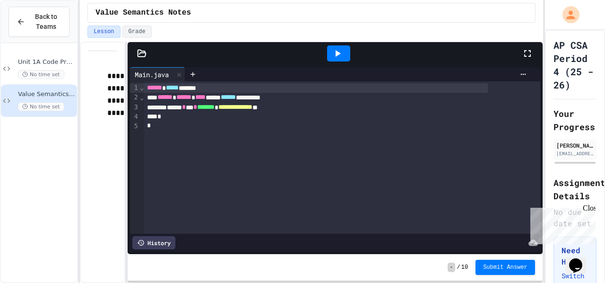  What do you see at coordinates (575, 189) in the screenshot?
I see `h2: Assignment Details` at bounding box center [575, 189].